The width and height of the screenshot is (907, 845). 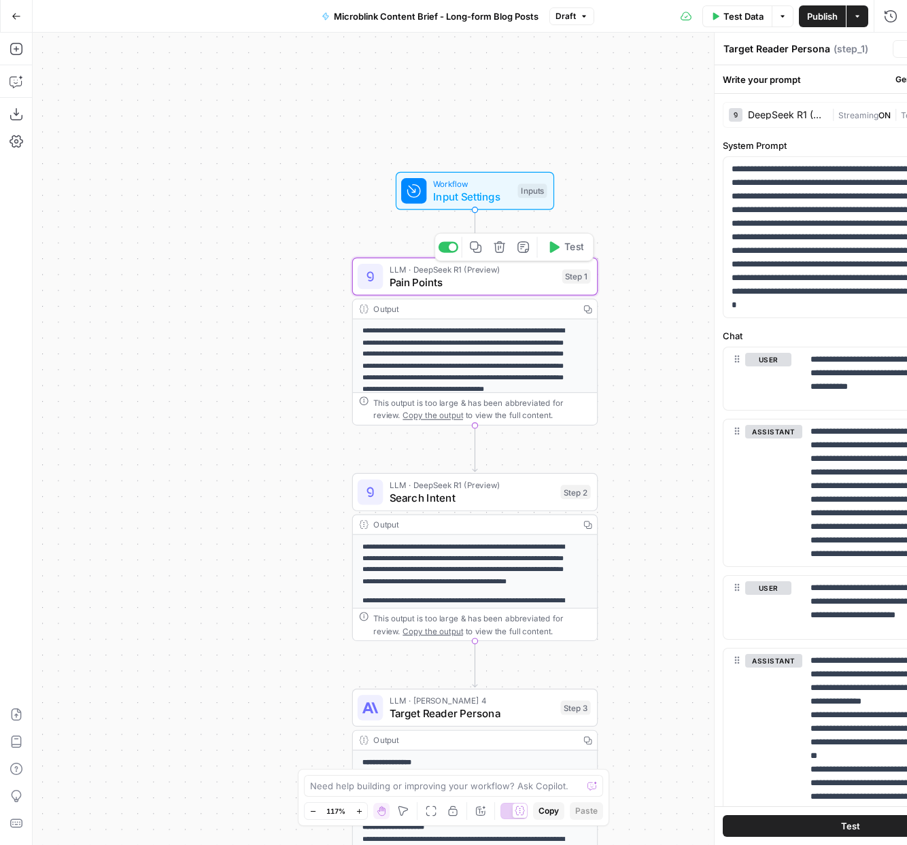 I want to click on button: Test, so click(x=565, y=247).